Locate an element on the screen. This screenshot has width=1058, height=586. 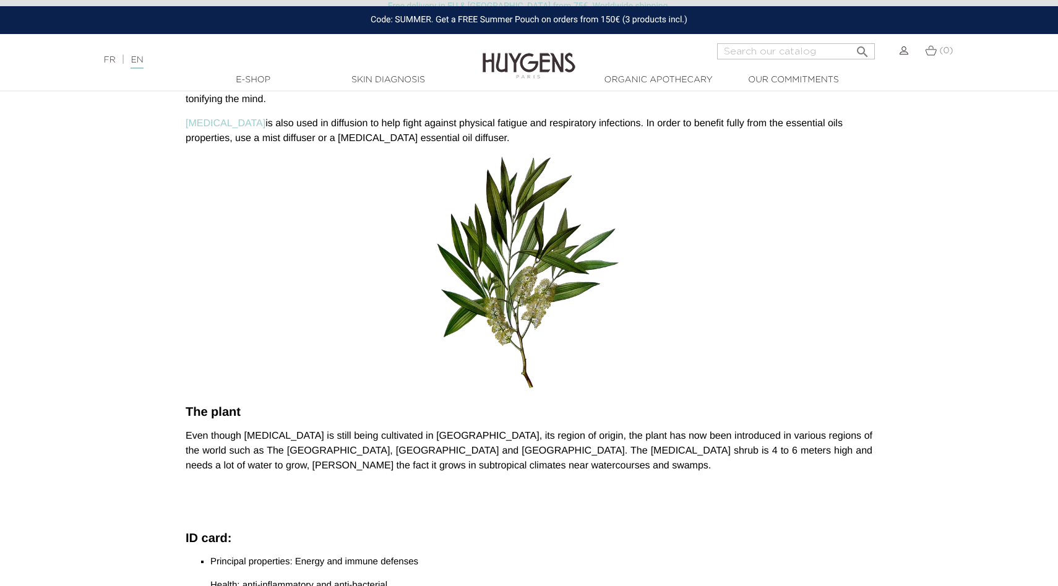
img: Huygens is located at coordinates (529, 56).